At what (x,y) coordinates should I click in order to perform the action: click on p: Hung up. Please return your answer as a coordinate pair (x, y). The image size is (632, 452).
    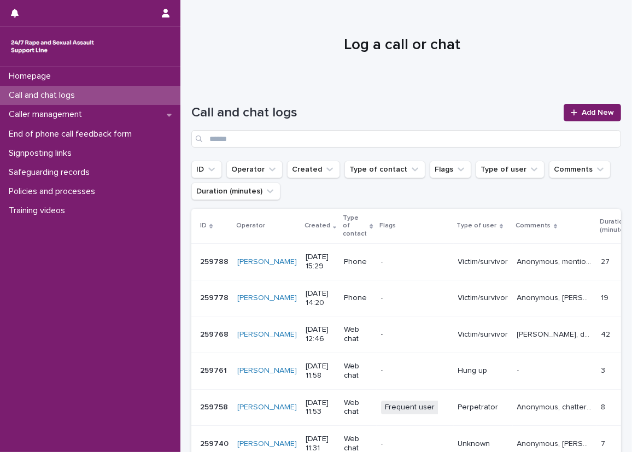
    Looking at the image, I should click on (483, 371).